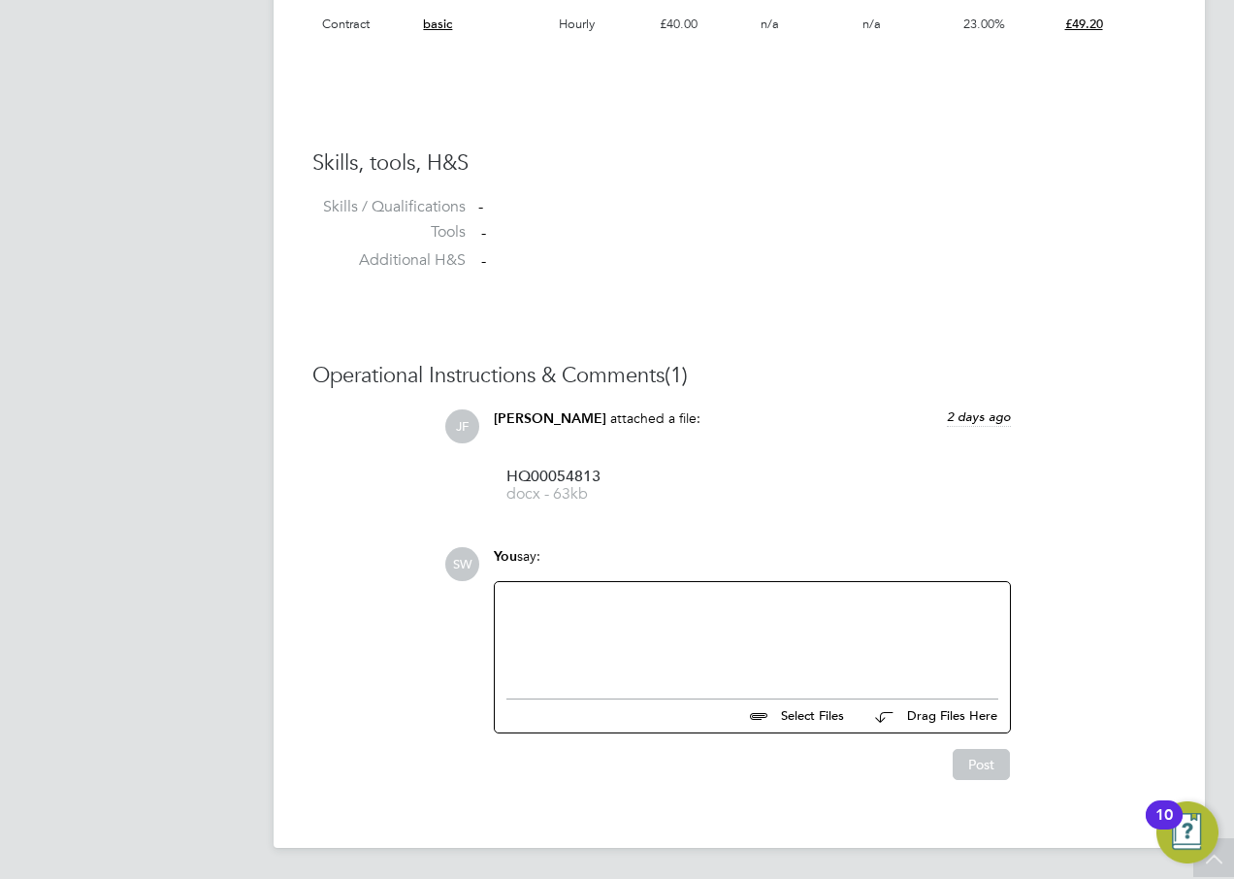  I want to click on span: SW, so click(462, 564).